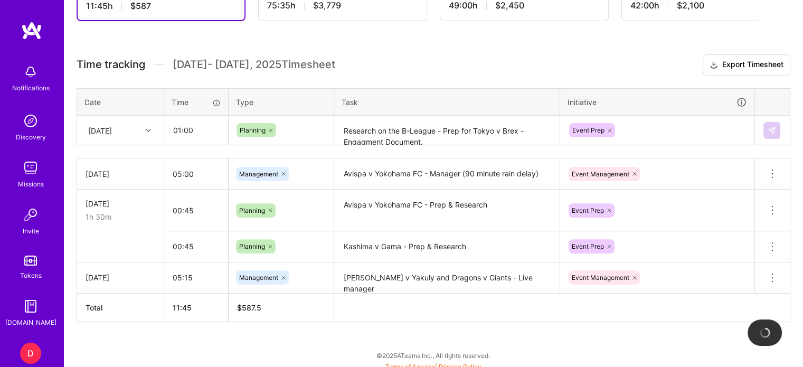 This screenshot has height=367, width=803. Describe the element at coordinates (31, 184) in the screenshot. I see `div: Missions` at that location.